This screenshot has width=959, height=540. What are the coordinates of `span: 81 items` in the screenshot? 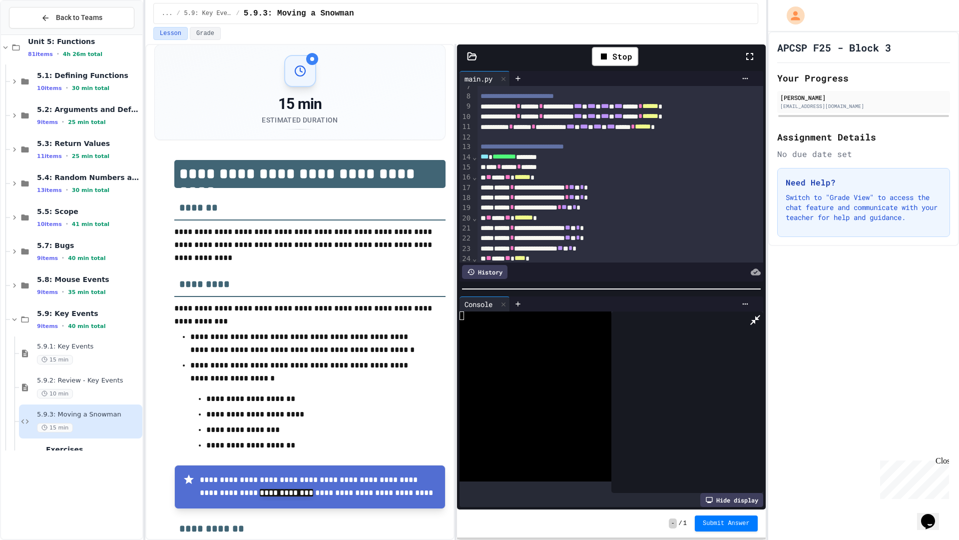 It's located at (40, 54).